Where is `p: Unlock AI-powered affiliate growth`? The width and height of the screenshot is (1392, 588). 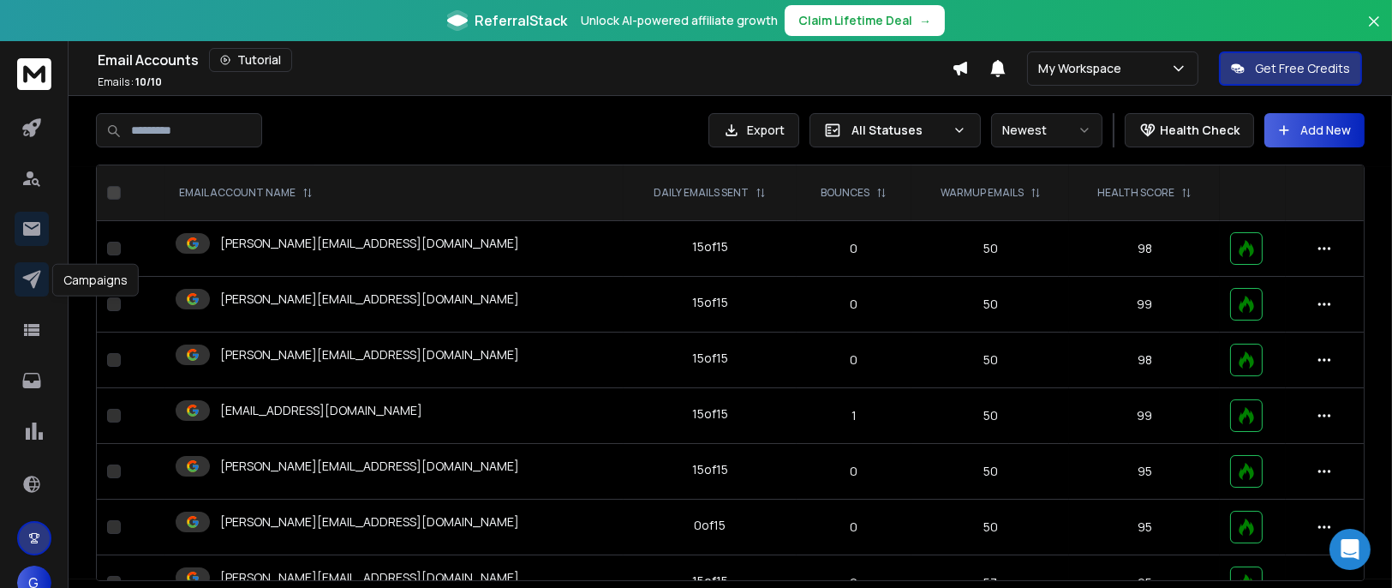
p: Unlock AI-powered affiliate growth is located at coordinates (679, 21).